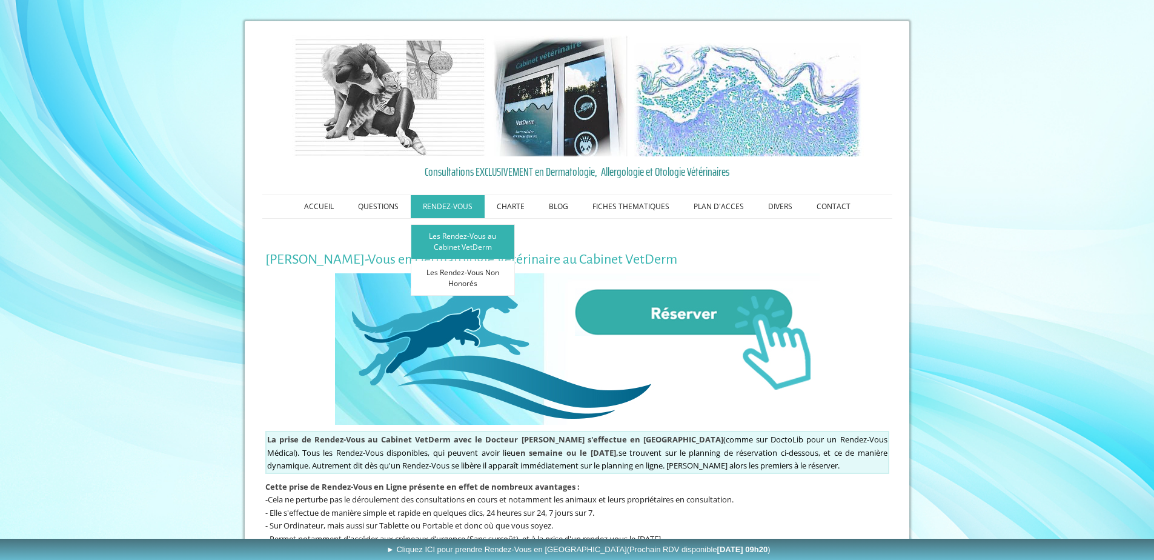  I want to click on a: PLAN D'ACCES, so click(719, 207).